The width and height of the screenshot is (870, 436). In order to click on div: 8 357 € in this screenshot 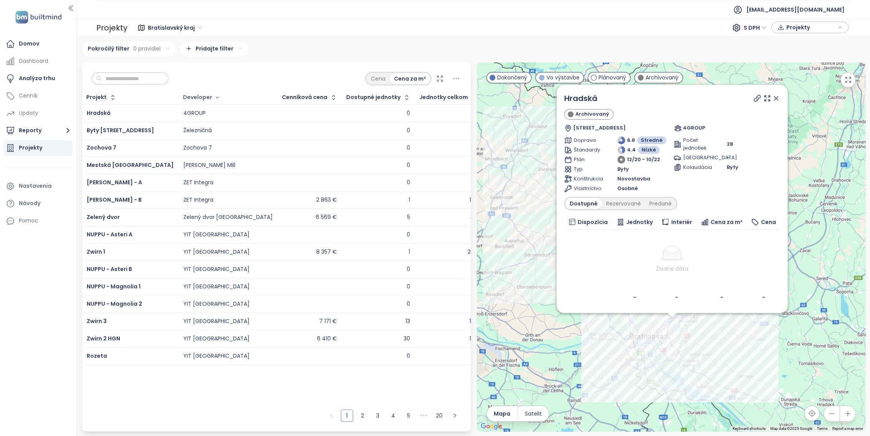, I will do `click(327, 252)`.